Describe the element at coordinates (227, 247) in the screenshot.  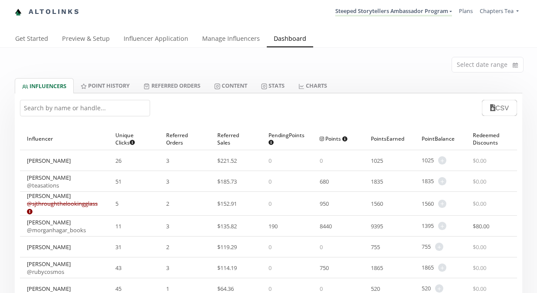
I see `span: $ 119.29` at that location.